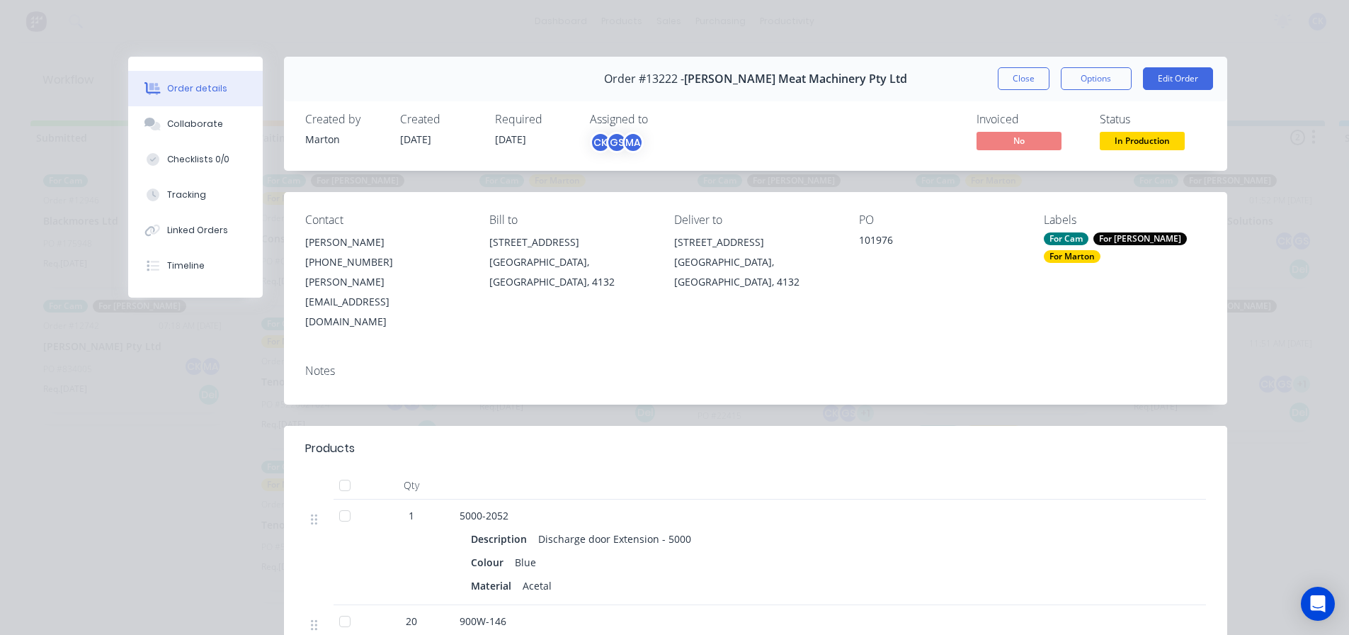 This screenshot has width=1349, height=635. What do you see at coordinates (940, 220) in the screenshot?
I see `div: PO` at bounding box center [940, 220].